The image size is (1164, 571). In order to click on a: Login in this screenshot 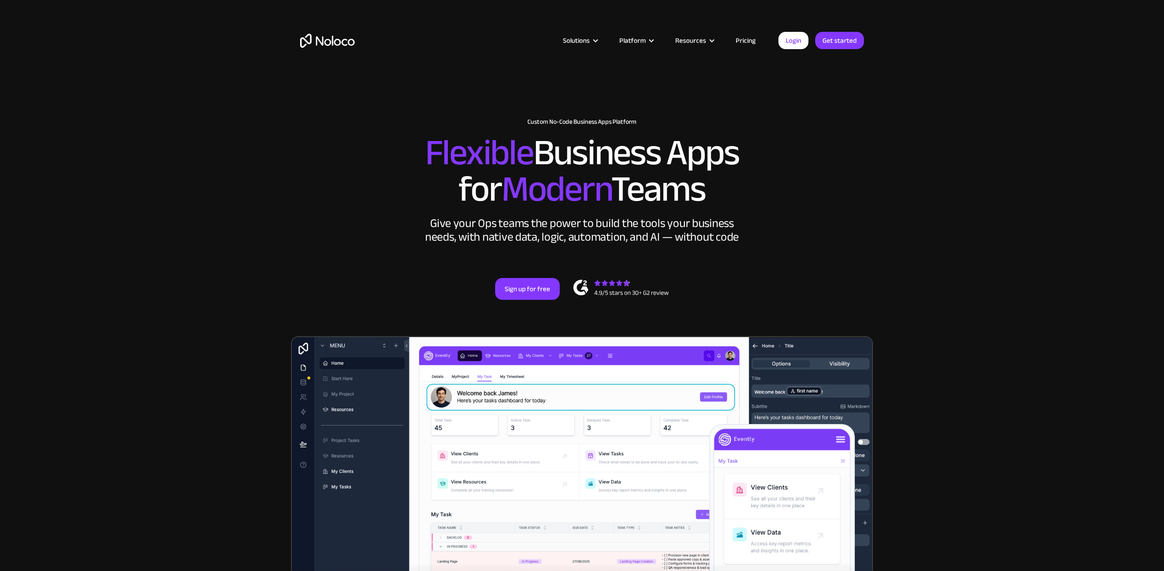, I will do `click(793, 40)`.